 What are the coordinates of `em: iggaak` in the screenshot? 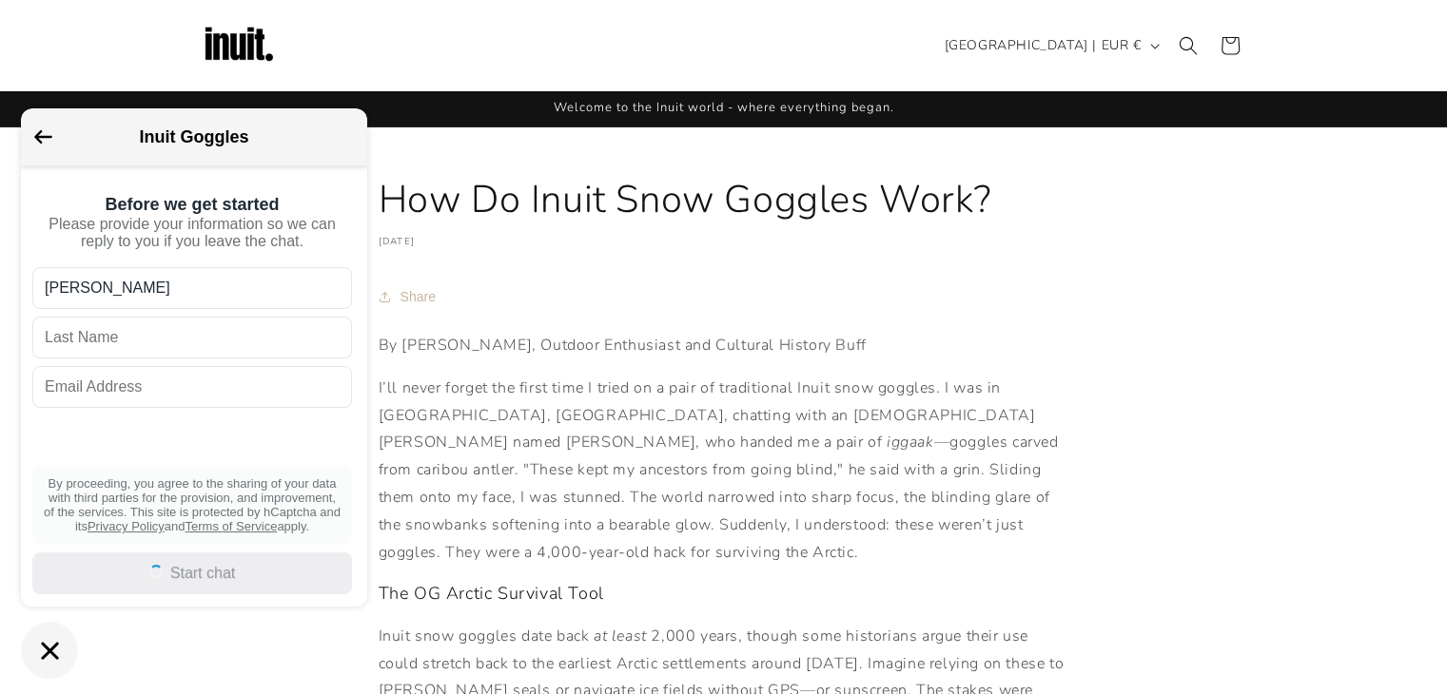 It's located at (910, 442).